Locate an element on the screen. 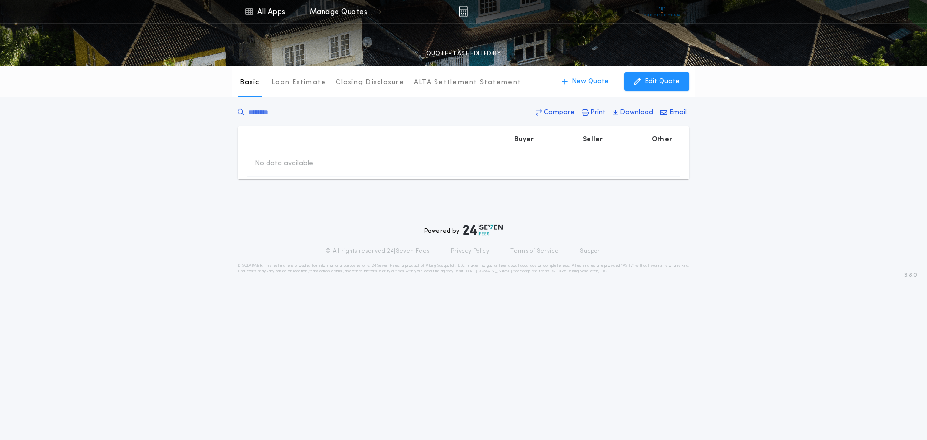 The image size is (927, 440). p: Edit Quote is located at coordinates (662, 82).